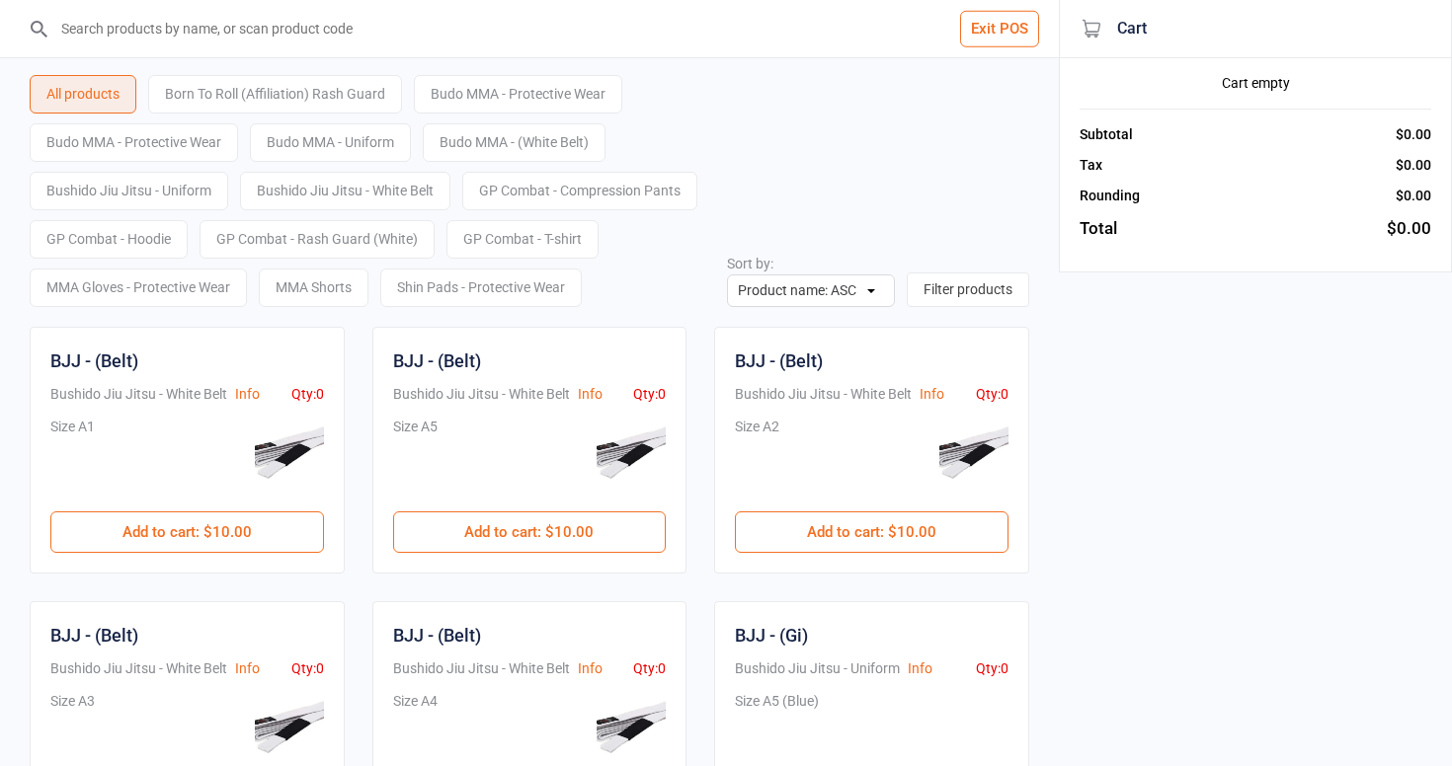  I want to click on div: BJJ - (Gi), so click(771, 635).